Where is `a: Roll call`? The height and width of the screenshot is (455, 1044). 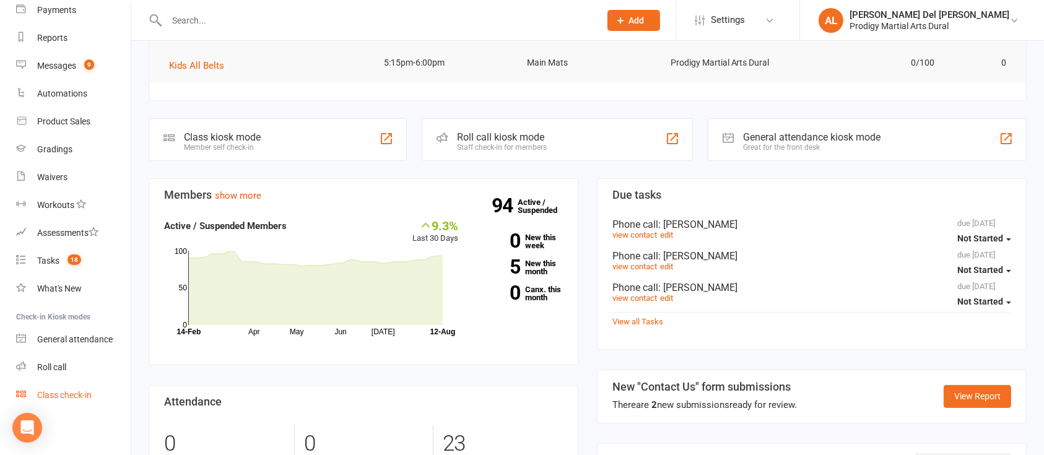
a: Roll call is located at coordinates (73, 367).